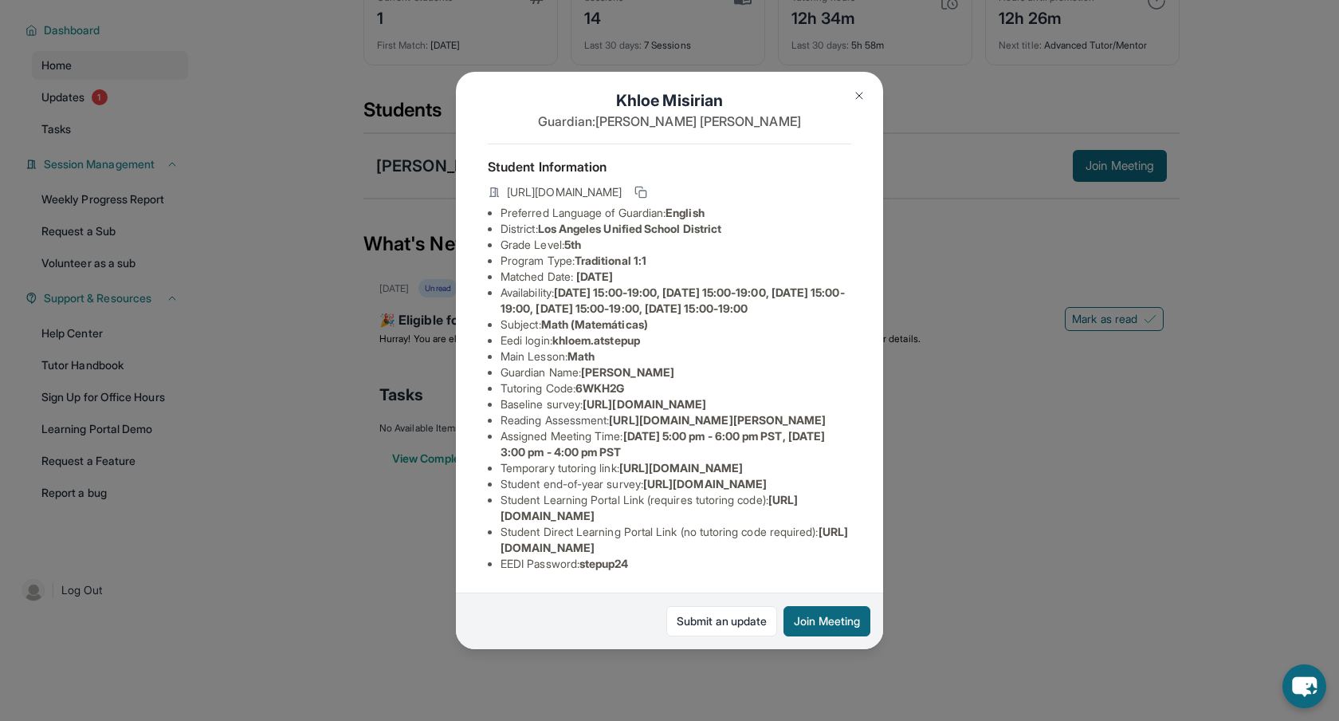  What do you see at coordinates (676, 277) in the screenshot?
I see `li: Matched Date:` at bounding box center [676, 277].